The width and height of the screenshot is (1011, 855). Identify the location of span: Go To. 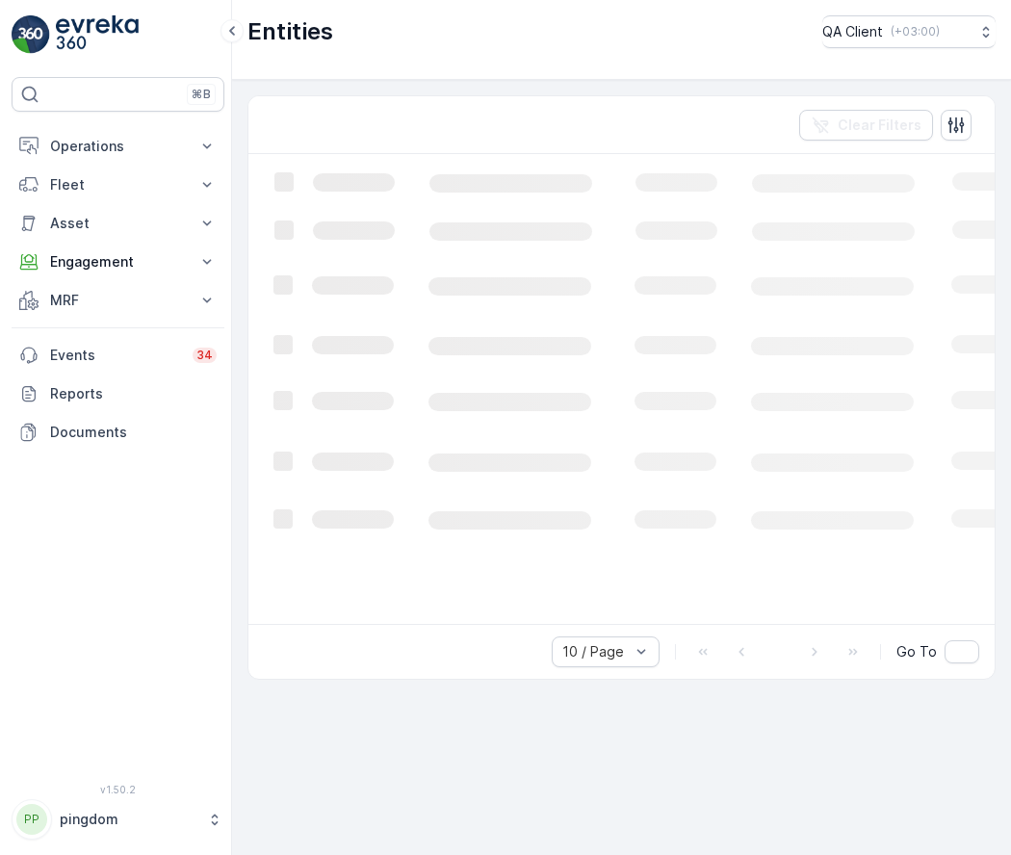
(917, 652).